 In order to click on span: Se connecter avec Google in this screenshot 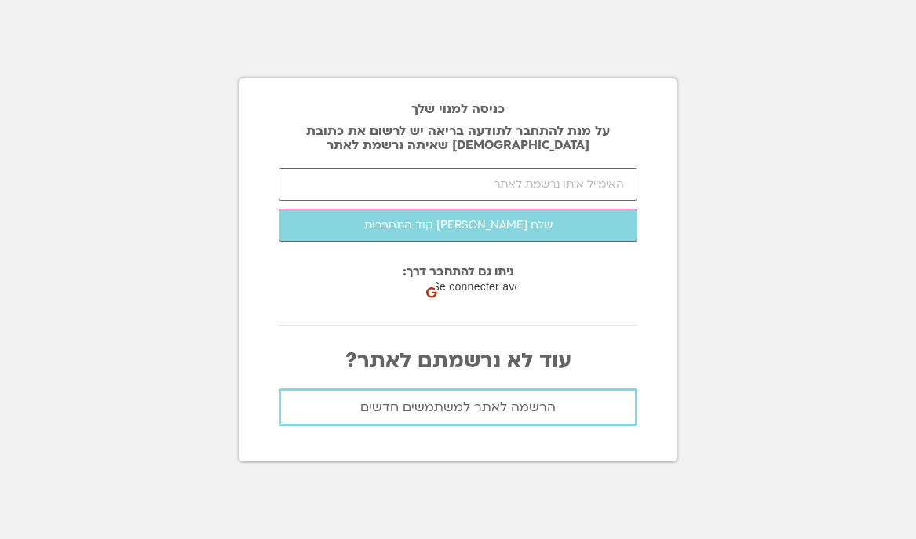, I will do `click(499, 286)`.